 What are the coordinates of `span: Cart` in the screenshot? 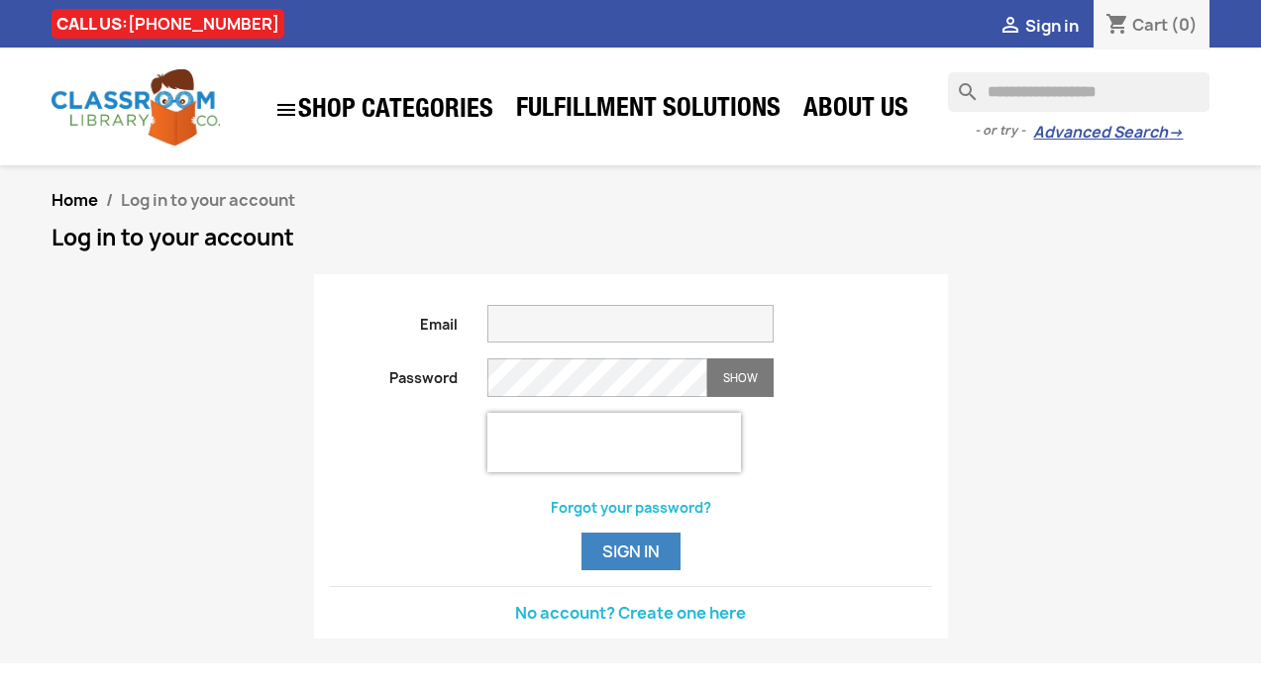 It's located at (1150, 25).